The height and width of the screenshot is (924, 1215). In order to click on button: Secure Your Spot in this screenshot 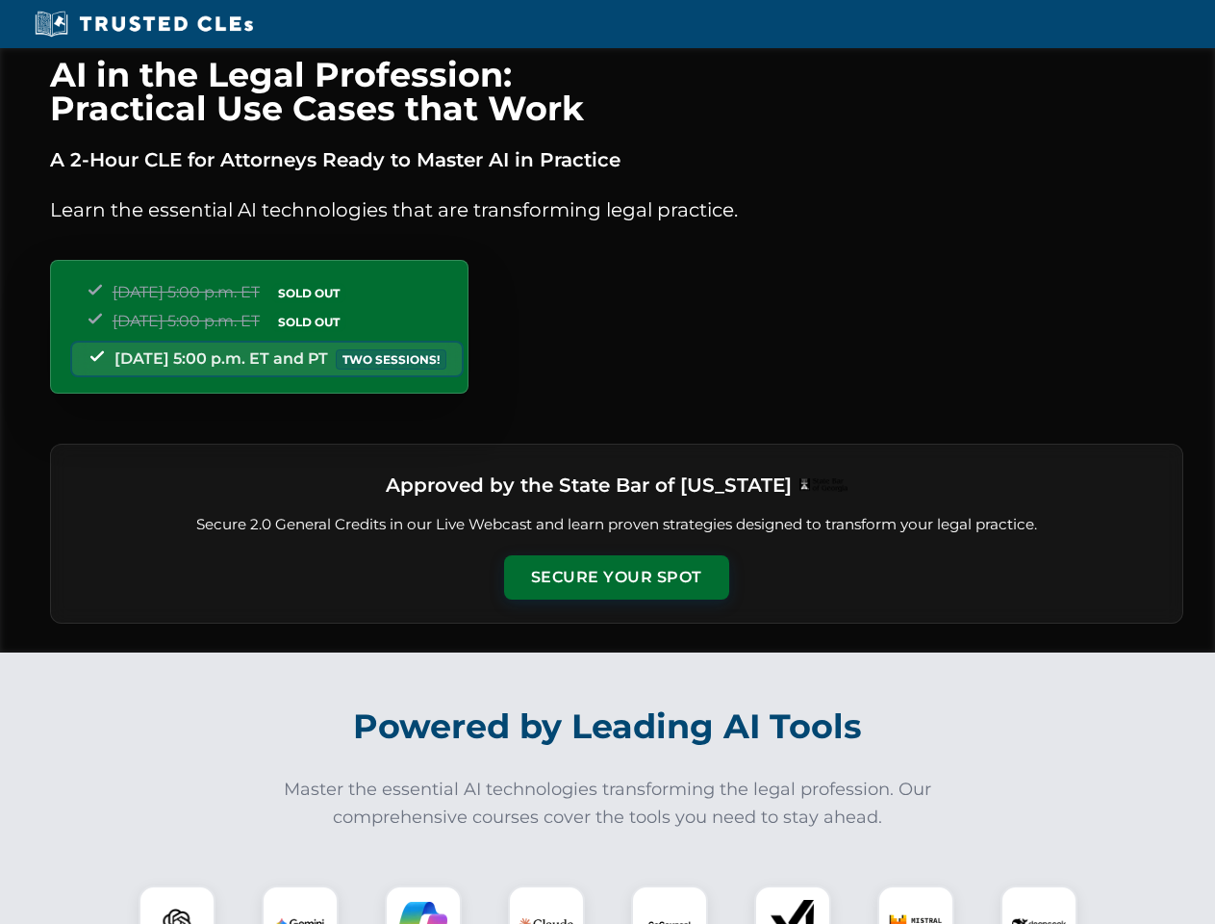, I will do `click(617, 577)`.